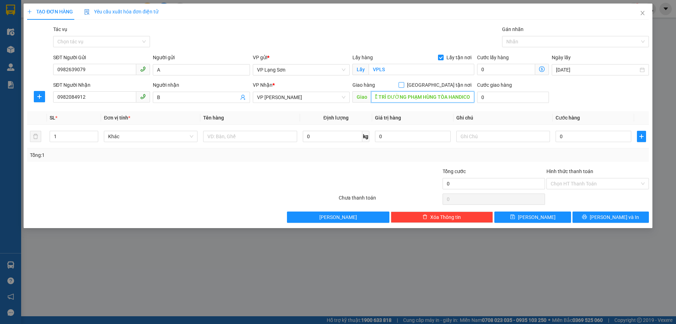  Describe the element at coordinates (336, 118) in the screenshot. I see `span: Định lượng` at that location.